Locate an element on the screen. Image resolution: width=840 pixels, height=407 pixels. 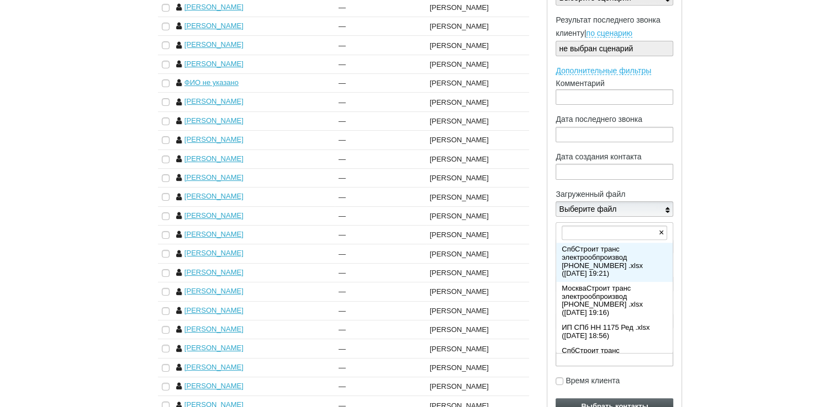
label: Загруженный файл is located at coordinates (614, 194).